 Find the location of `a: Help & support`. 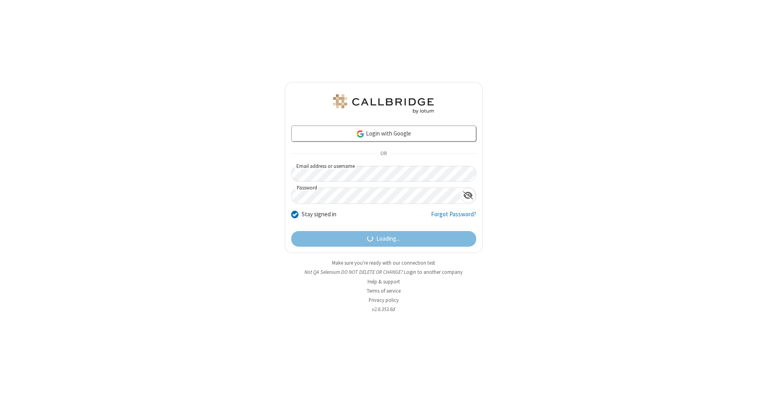

a: Help & support is located at coordinates (384, 281).